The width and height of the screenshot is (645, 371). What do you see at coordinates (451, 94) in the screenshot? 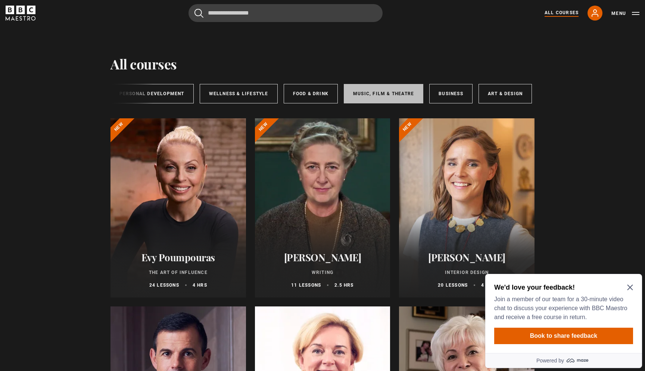
I see `a: Business` at bounding box center [451, 94].